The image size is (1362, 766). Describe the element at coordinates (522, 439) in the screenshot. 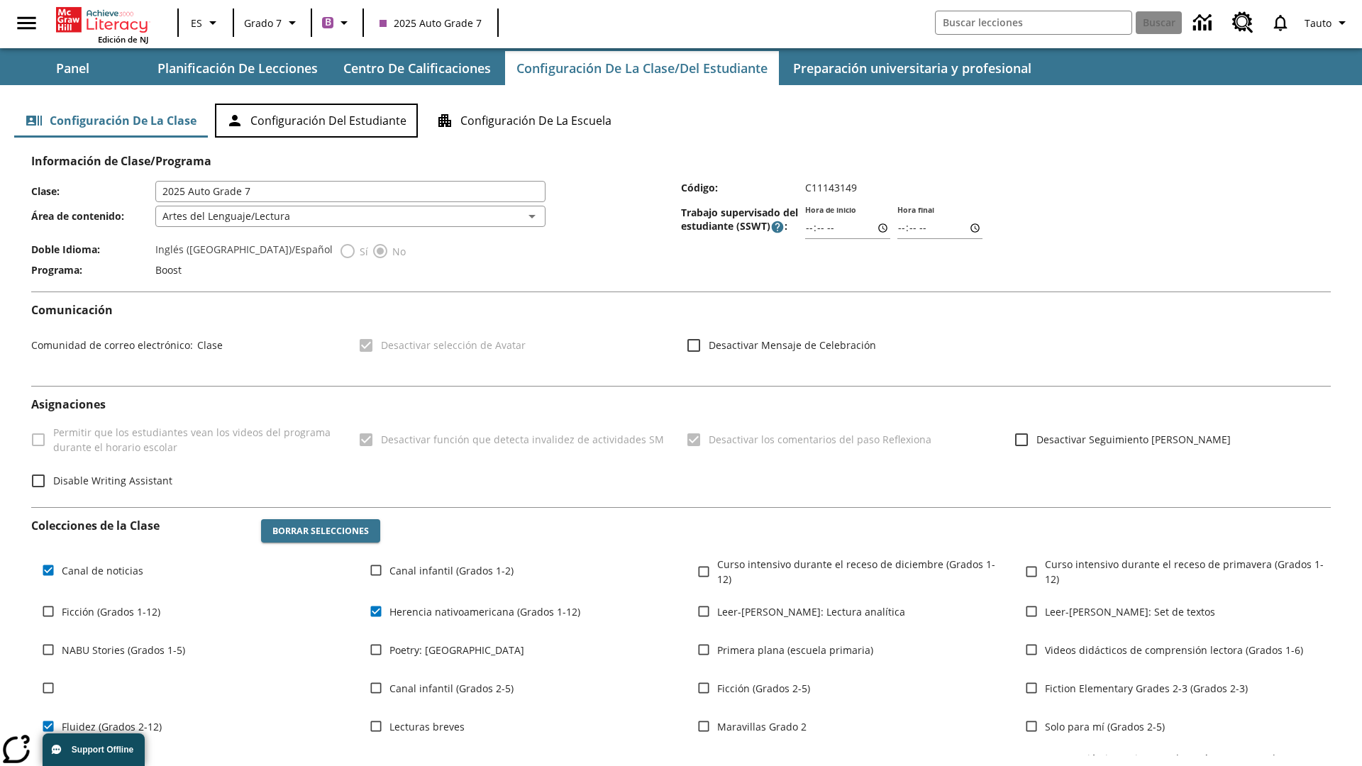

I see `span: Desactivar función que detecta invalidez de actividades SM` at that location.